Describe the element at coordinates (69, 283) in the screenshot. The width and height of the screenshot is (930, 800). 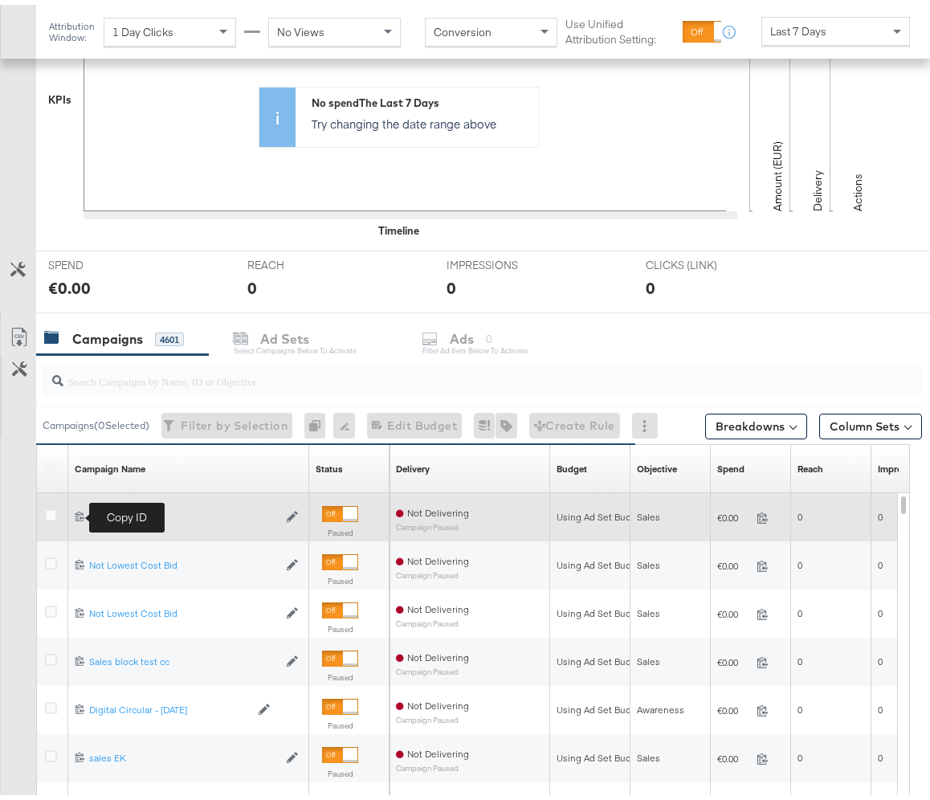
I see `div: €0.00` at that location.